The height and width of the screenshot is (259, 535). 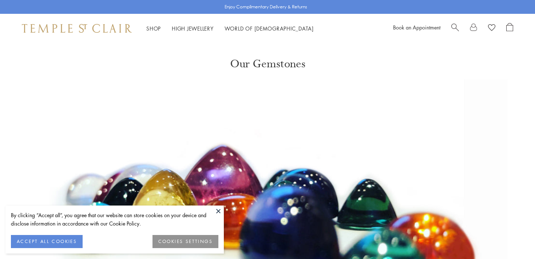 I want to click on a: High JewelleryHigh Jewellery, so click(x=192, y=28).